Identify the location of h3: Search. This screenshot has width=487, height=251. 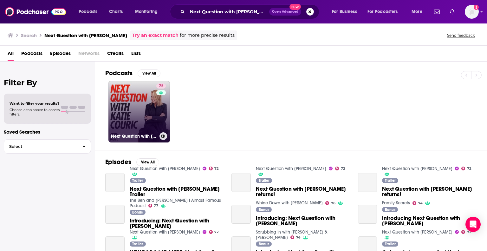
(29, 35).